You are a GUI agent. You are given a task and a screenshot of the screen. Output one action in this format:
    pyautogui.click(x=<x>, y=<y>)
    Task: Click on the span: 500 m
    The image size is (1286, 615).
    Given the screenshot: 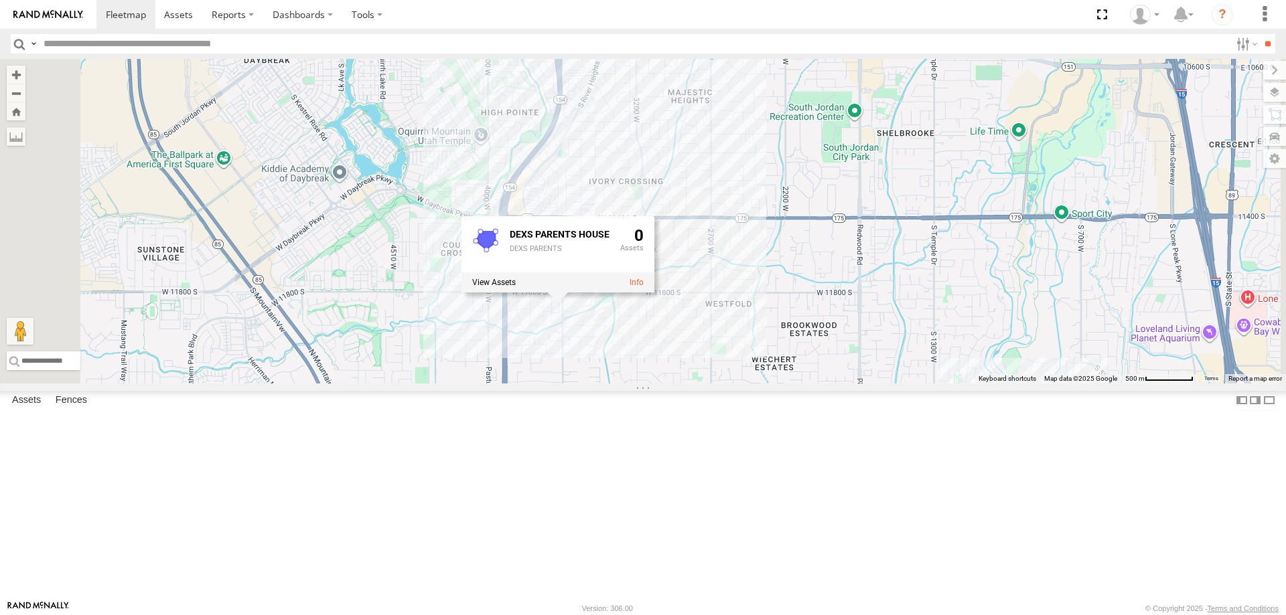 What is the action you would take?
    pyautogui.click(x=1134, y=378)
    